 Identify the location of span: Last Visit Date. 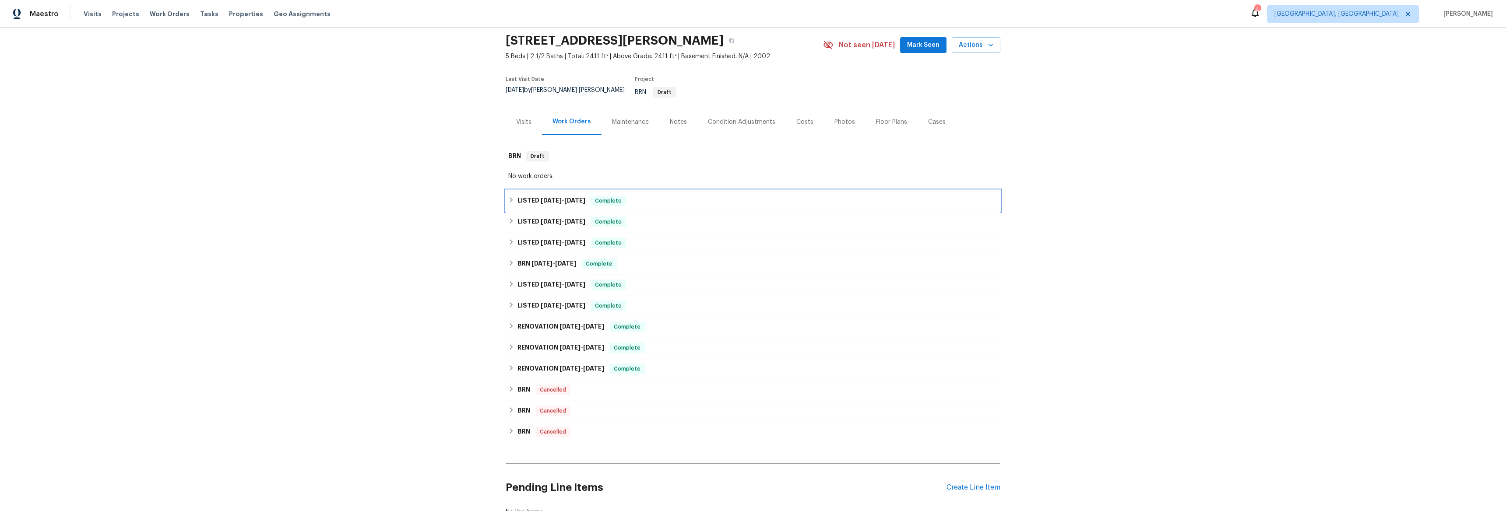
(525, 79).